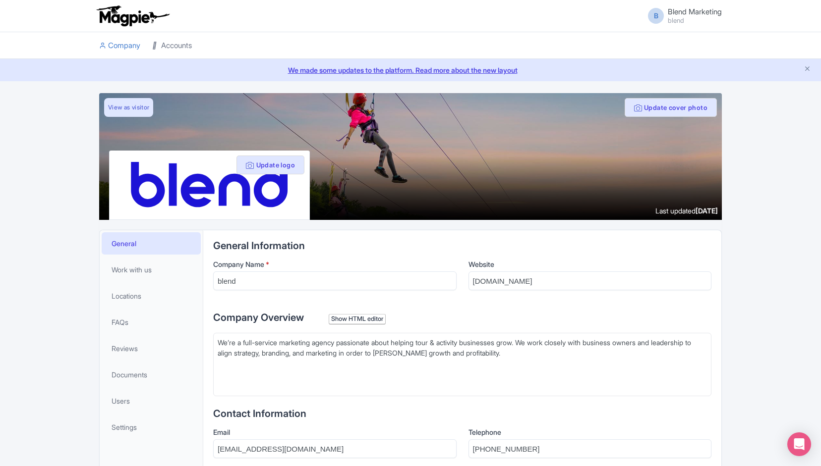 The height and width of the screenshot is (466, 821). What do you see at coordinates (656, 16) in the screenshot?
I see `span: B` at bounding box center [656, 16].